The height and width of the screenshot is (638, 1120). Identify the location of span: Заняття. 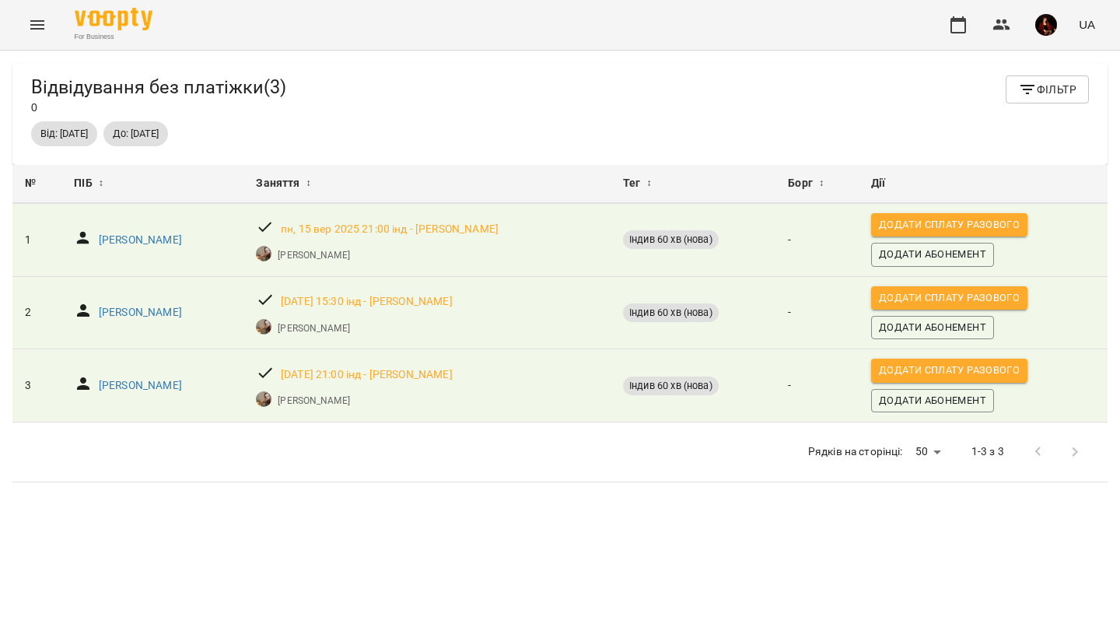
(278, 184).